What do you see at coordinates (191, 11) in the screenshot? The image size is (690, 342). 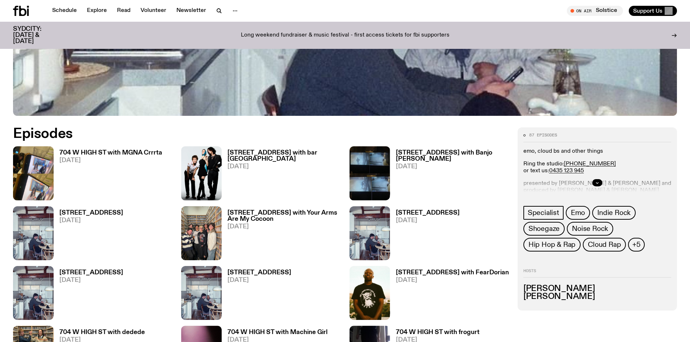 I see `a: Newsletter` at bounding box center [191, 11].